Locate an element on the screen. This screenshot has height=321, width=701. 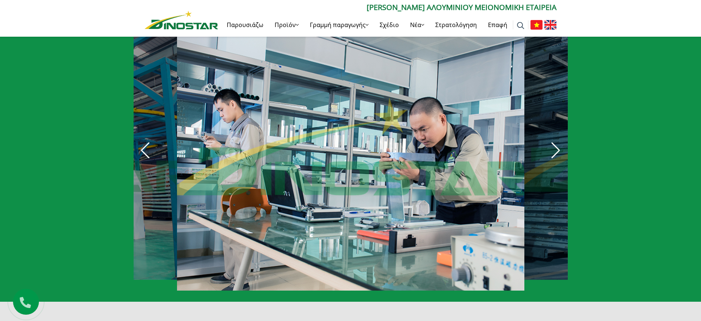
font: Επαφή is located at coordinates (498, 25).